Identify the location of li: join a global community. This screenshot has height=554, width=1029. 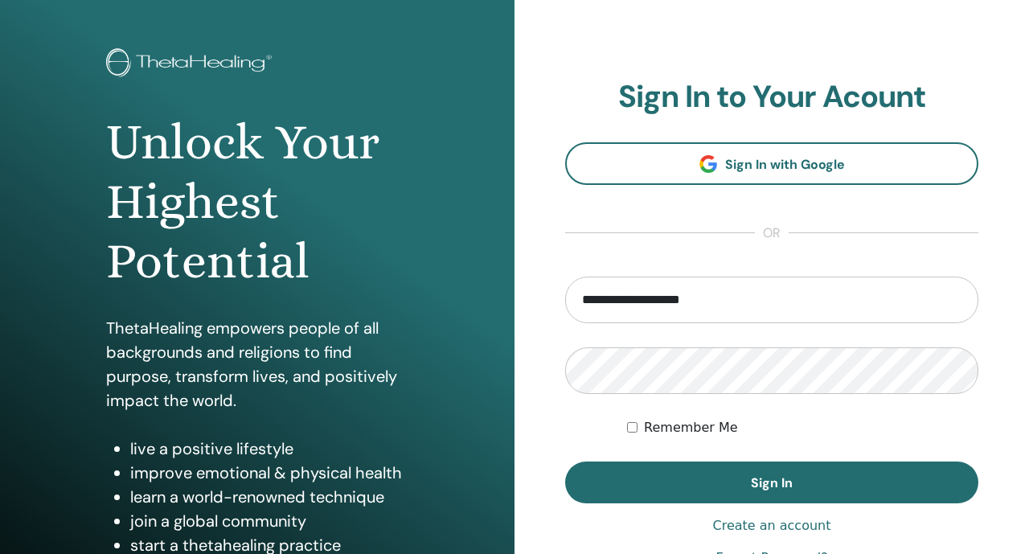
(269, 521).